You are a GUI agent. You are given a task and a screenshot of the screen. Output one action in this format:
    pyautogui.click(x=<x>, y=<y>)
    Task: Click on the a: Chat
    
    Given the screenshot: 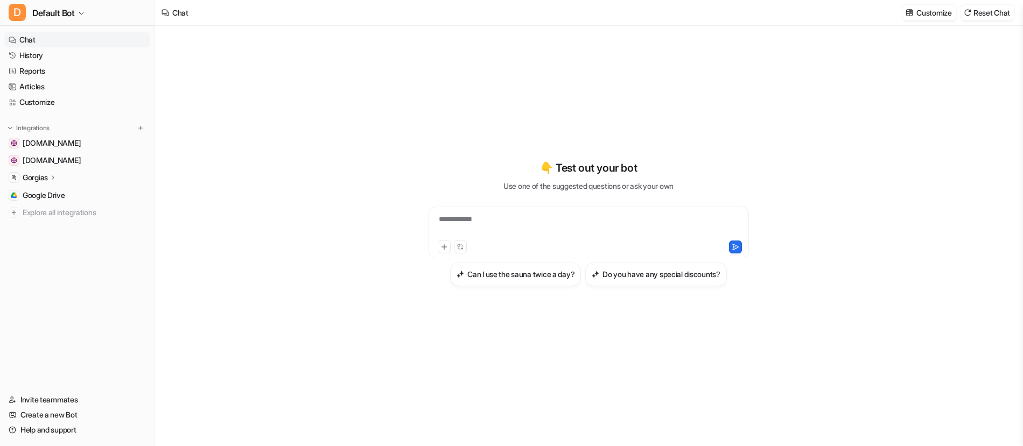 What is the action you would take?
    pyautogui.click(x=77, y=40)
    